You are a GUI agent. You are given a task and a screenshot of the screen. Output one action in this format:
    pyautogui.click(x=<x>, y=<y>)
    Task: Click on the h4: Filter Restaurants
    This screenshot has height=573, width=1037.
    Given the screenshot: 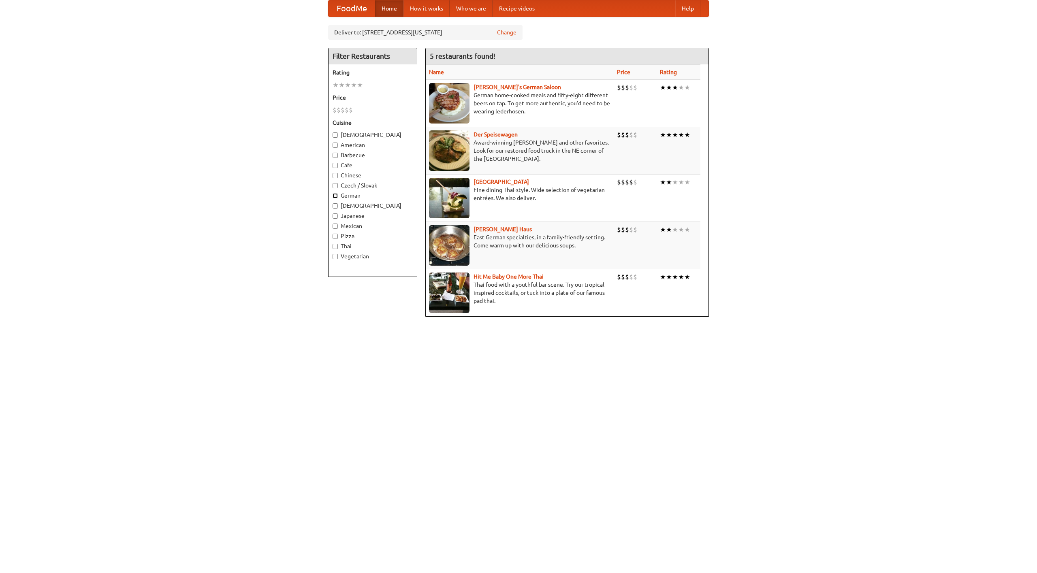 What is the action you would take?
    pyautogui.click(x=373, y=56)
    